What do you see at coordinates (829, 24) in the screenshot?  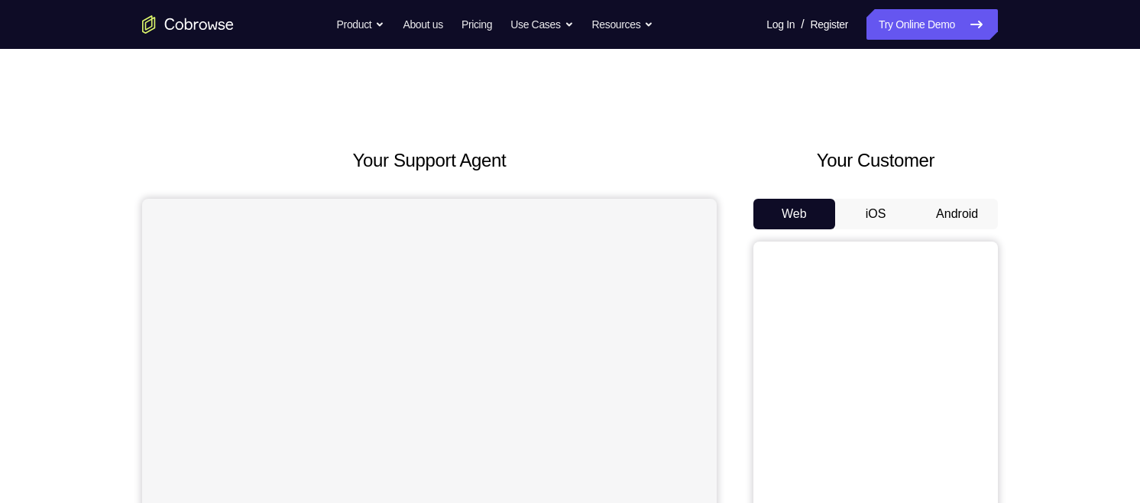 I see `a: Register` at bounding box center [829, 24].